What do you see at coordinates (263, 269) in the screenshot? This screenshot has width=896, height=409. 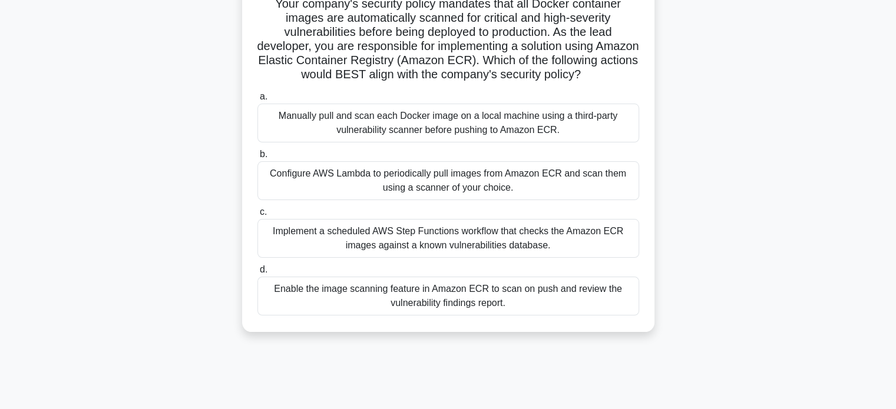 I see `span: d.` at bounding box center [263, 269].